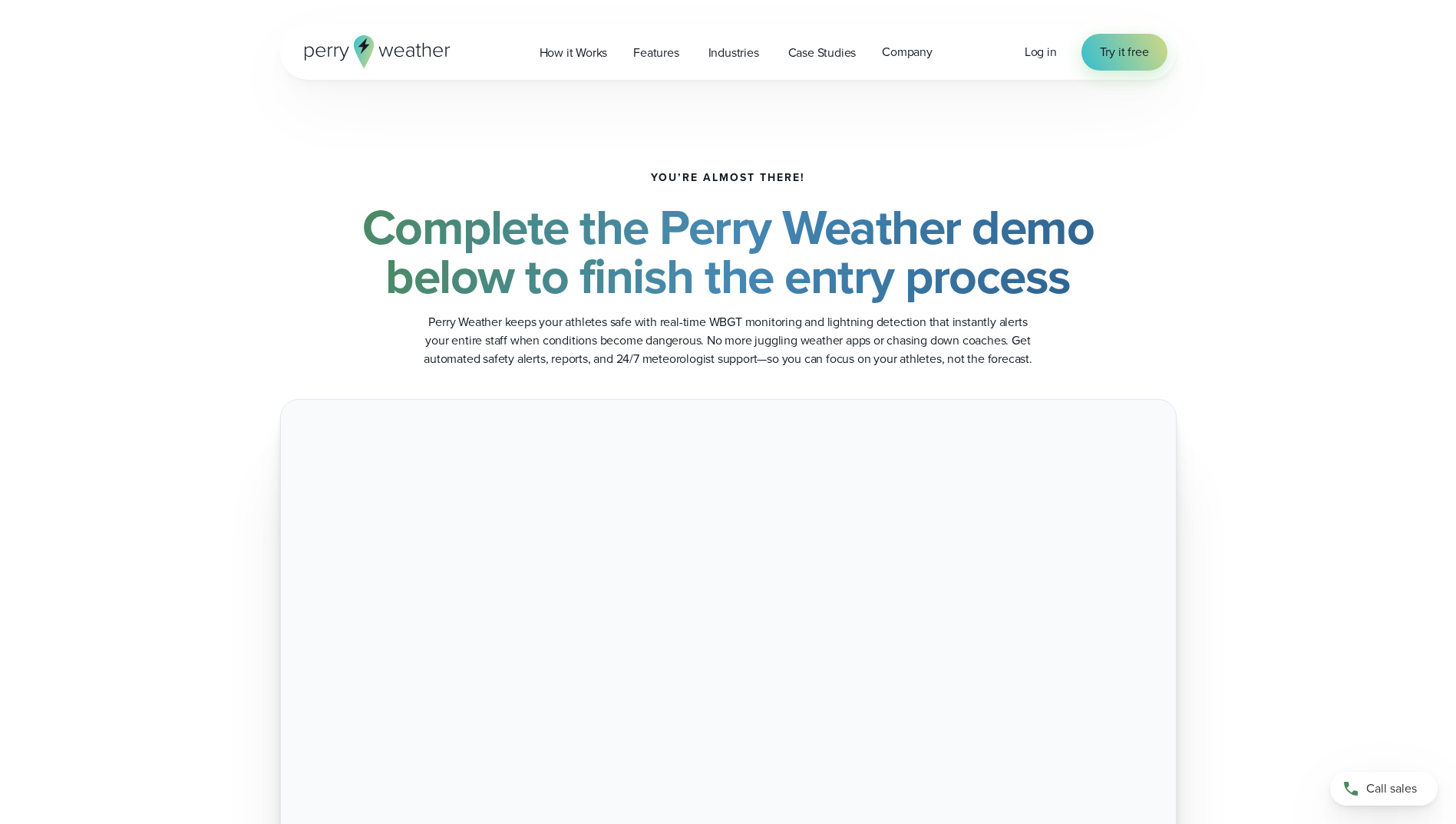  Describe the element at coordinates (728, 252) in the screenshot. I see `strong: Complete the Perry Weather demo below to finish the entry process` at that location.